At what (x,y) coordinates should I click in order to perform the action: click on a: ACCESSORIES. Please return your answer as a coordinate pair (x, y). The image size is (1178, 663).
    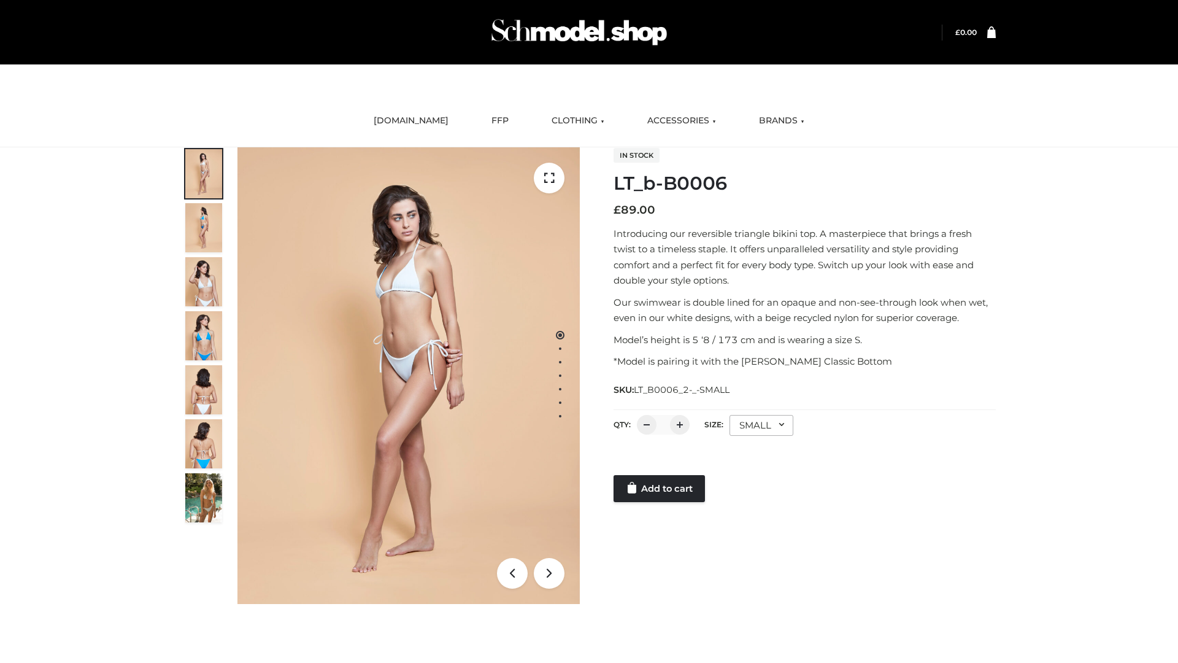
    Looking at the image, I should click on (682, 121).